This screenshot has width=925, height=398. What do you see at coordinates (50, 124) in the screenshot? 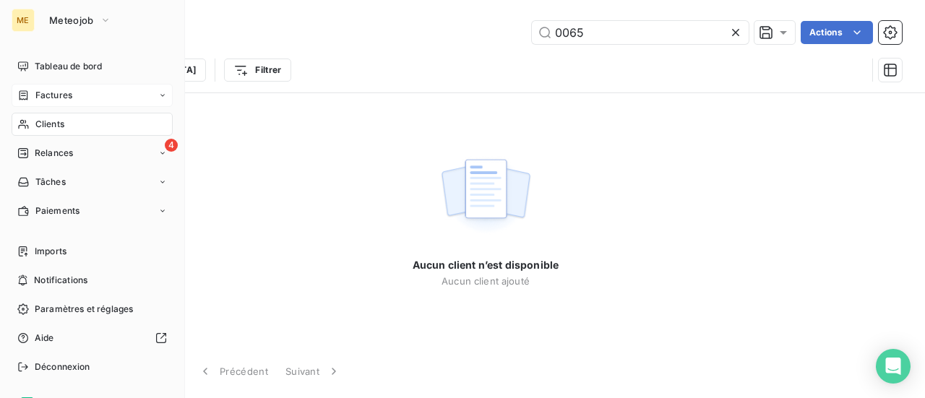
I see `span: Clients` at bounding box center [50, 124].